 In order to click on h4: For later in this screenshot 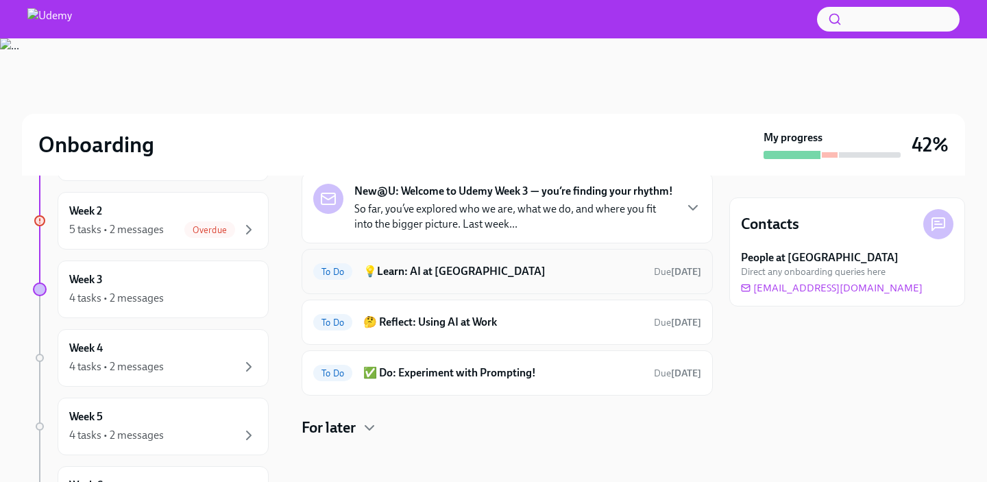, I will do `click(328, 428)`.